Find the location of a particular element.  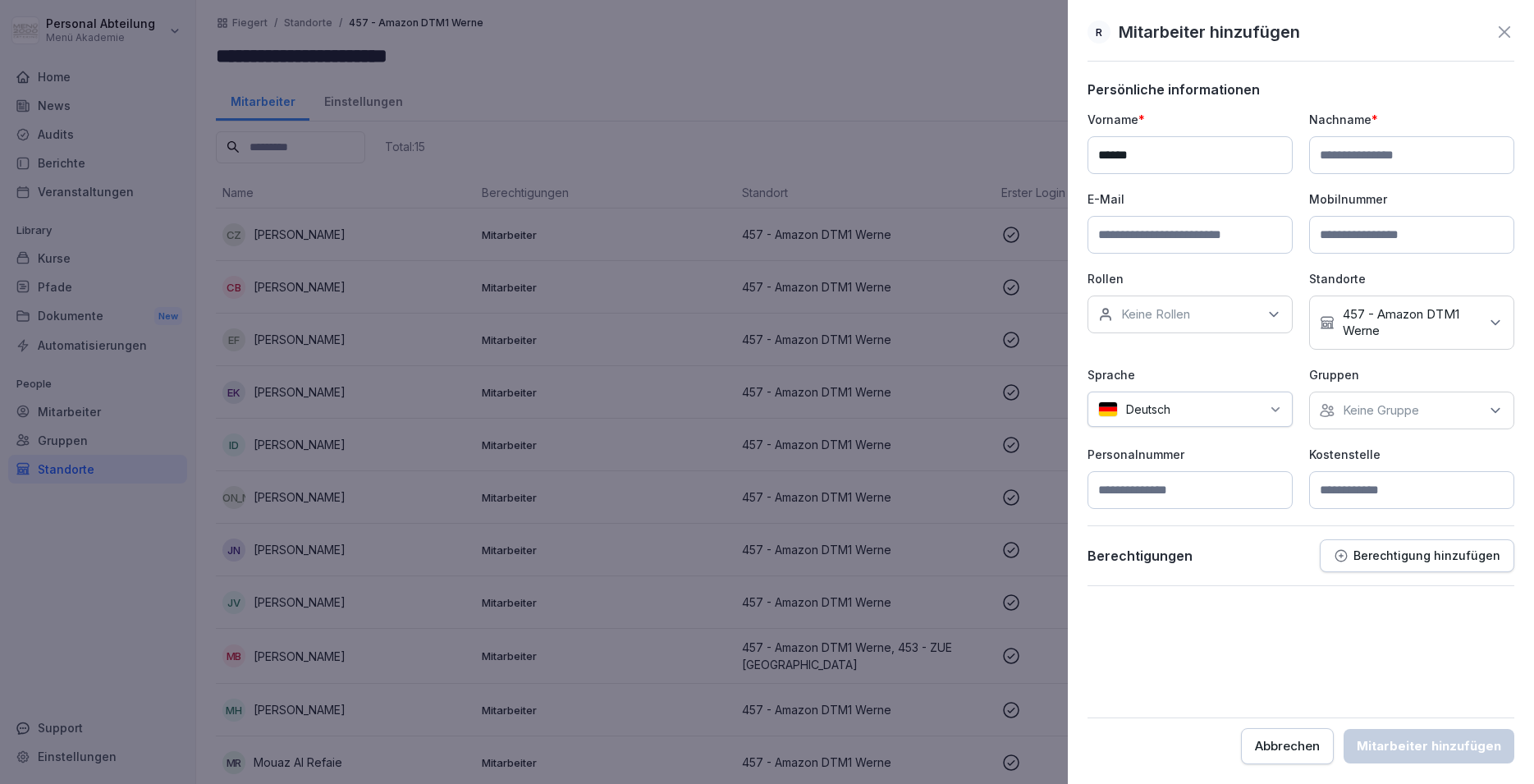

div: R is located at coordinates (1100, 32).